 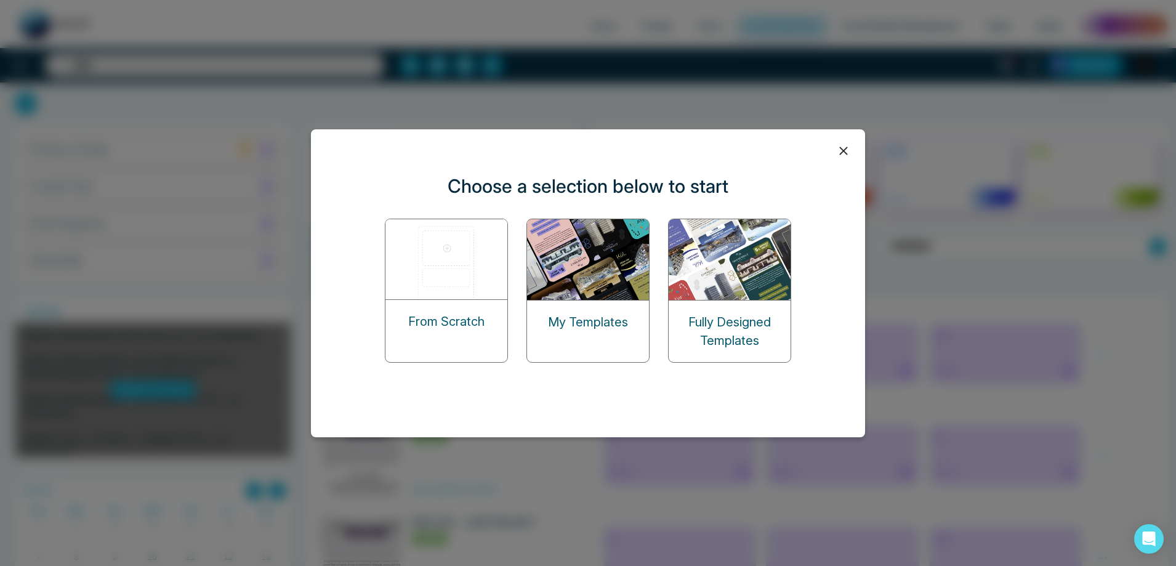 What do you see at coordinates (1149, 539) in the screenshot?
I see `div: Open Intercom Messenger` at bounding box center [1149, 539].